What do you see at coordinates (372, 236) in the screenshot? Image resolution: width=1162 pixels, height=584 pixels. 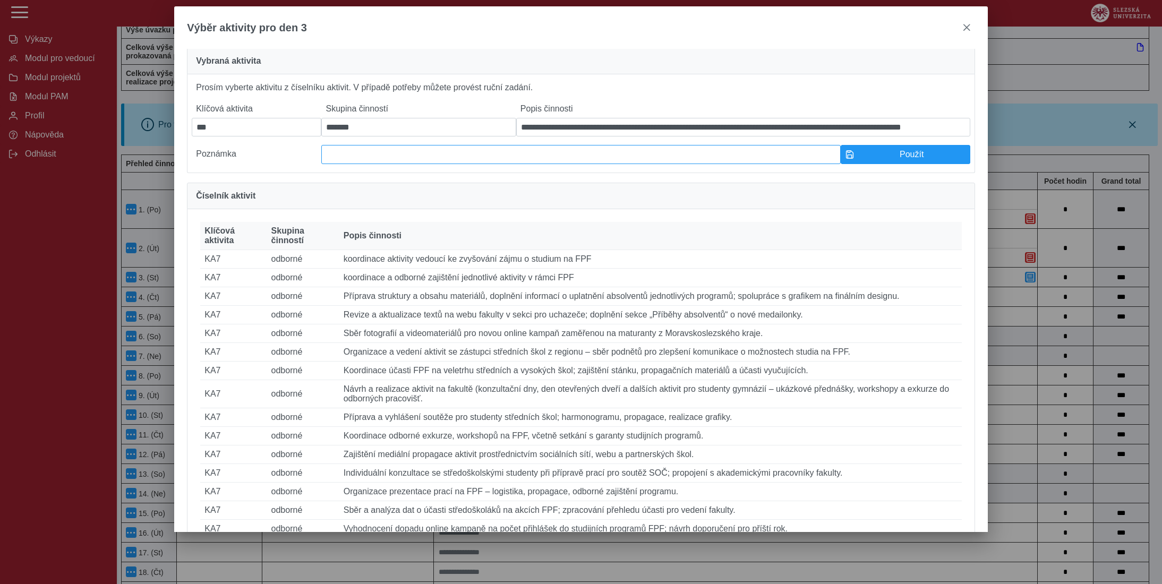 I see `span: Popis činnosti` at bounding box center [372, 236].